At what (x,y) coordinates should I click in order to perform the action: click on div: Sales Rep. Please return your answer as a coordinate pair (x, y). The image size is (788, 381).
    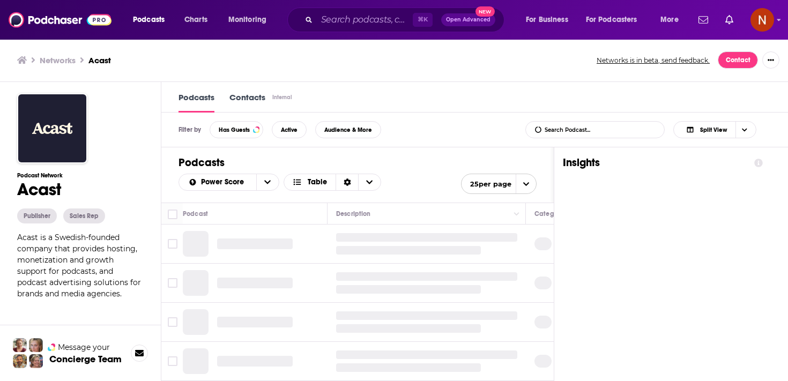
    Looking at the image, I should click on (84, 216).